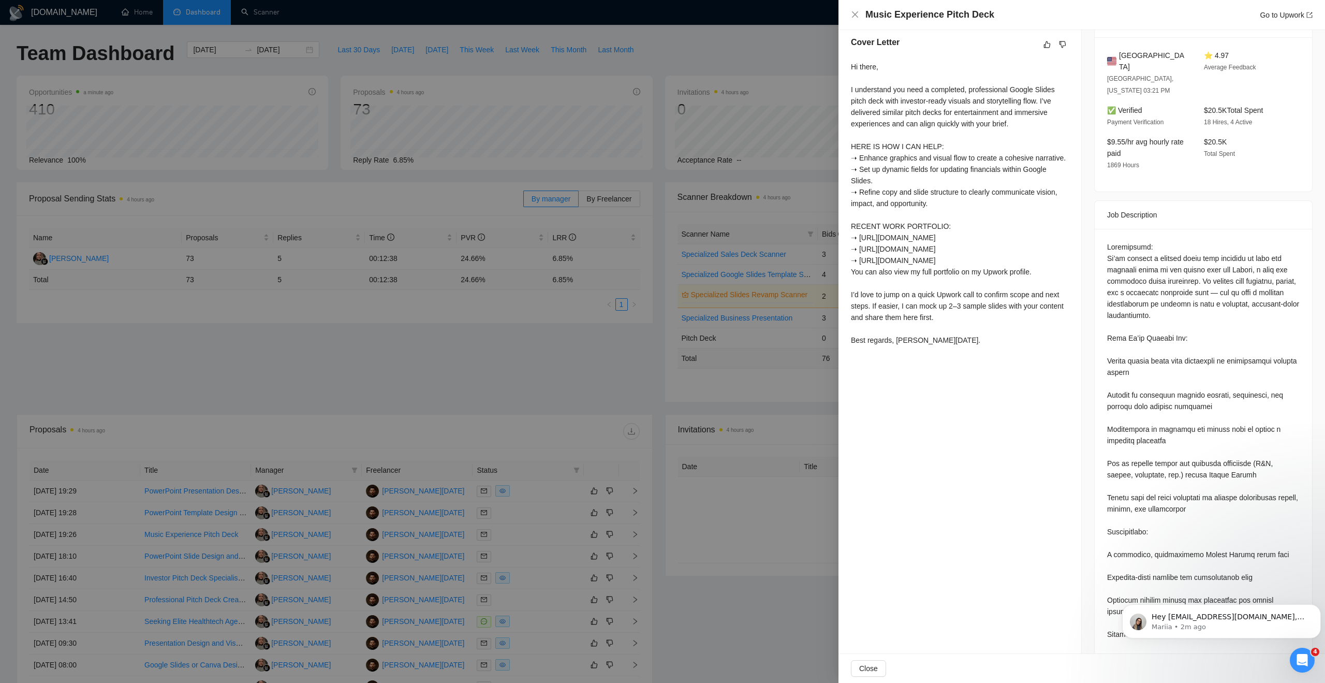 The width and height of the screenshot is (1325, 683). I want to click on span: Payment Verification, so click(1135, 122).